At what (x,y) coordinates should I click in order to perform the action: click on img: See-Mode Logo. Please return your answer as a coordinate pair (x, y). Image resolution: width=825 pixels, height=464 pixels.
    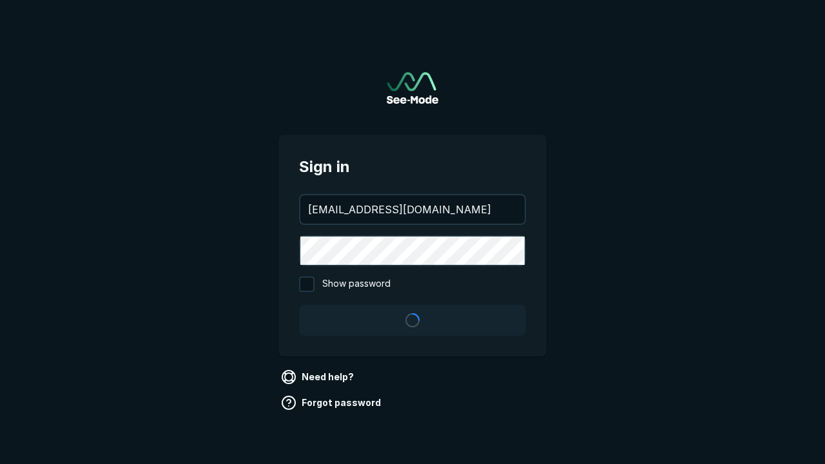
    Looking at the image, I should click on (412, 88).